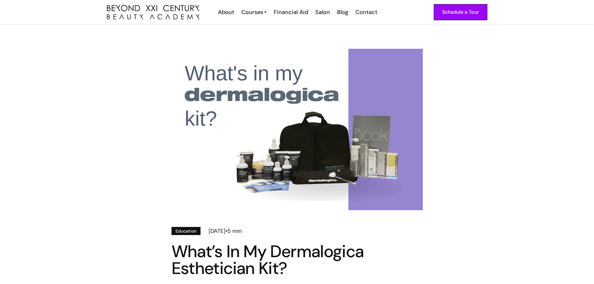 The image size is (594, 284). Describe the element at coordinates (153, 12) in the screenshot. I see `a: home` at that location.